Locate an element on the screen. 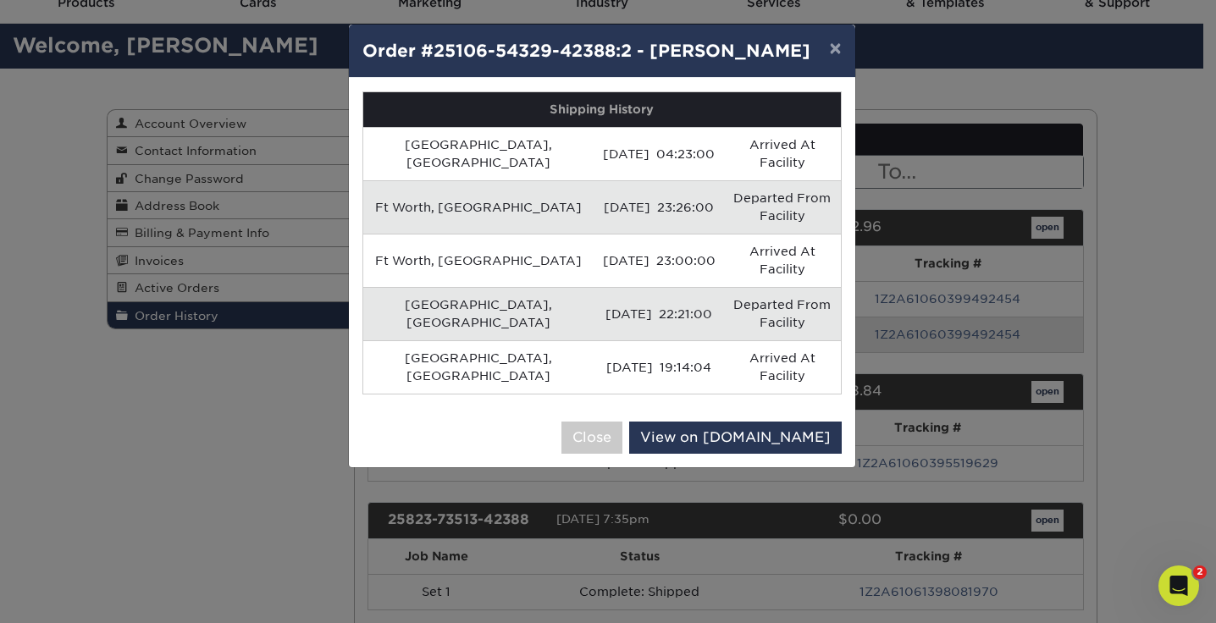 The image size is (1216, 623). button: Close is located at coordinates (592, 438).